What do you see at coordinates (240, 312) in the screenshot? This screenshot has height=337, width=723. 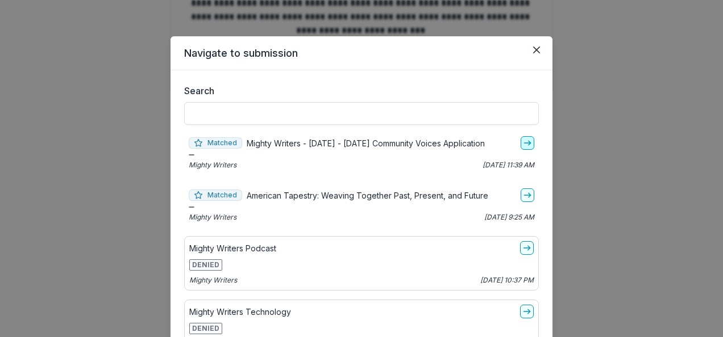 I see `p: Mighty Writers Technology` at bounding box center [240, 312].